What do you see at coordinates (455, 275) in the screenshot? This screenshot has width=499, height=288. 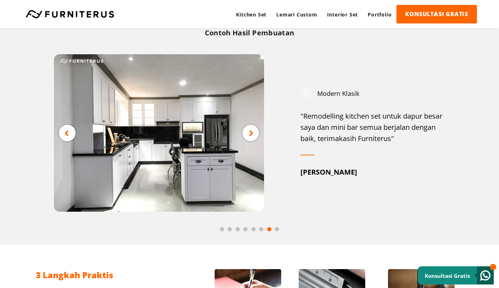 I see `a: Konsultasi Gratis` at bounding box center [455, 275].